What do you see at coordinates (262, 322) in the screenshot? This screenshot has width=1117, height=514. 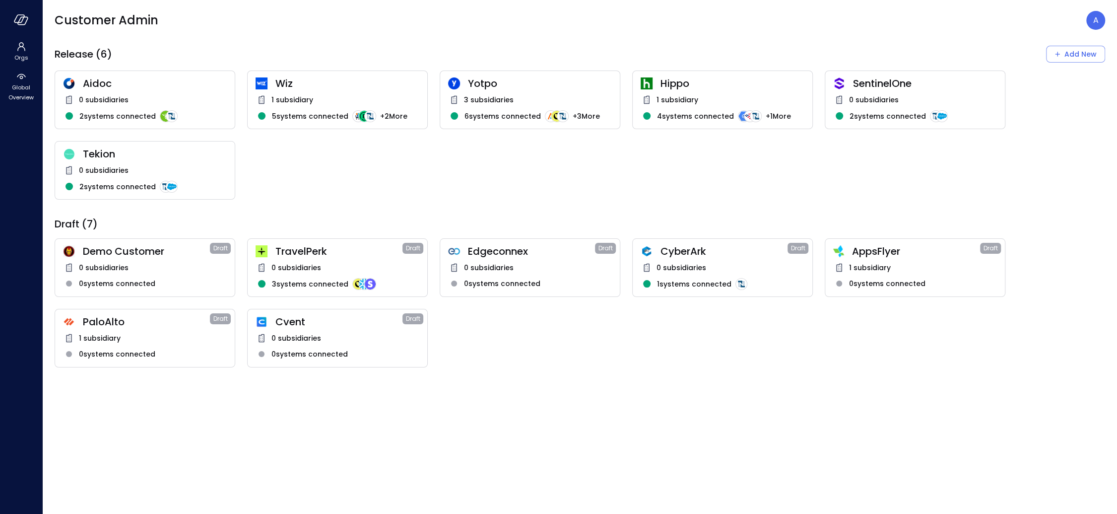 I see `img: dffl40ddomgeofigsm5p` at bounding box center [262, 322].